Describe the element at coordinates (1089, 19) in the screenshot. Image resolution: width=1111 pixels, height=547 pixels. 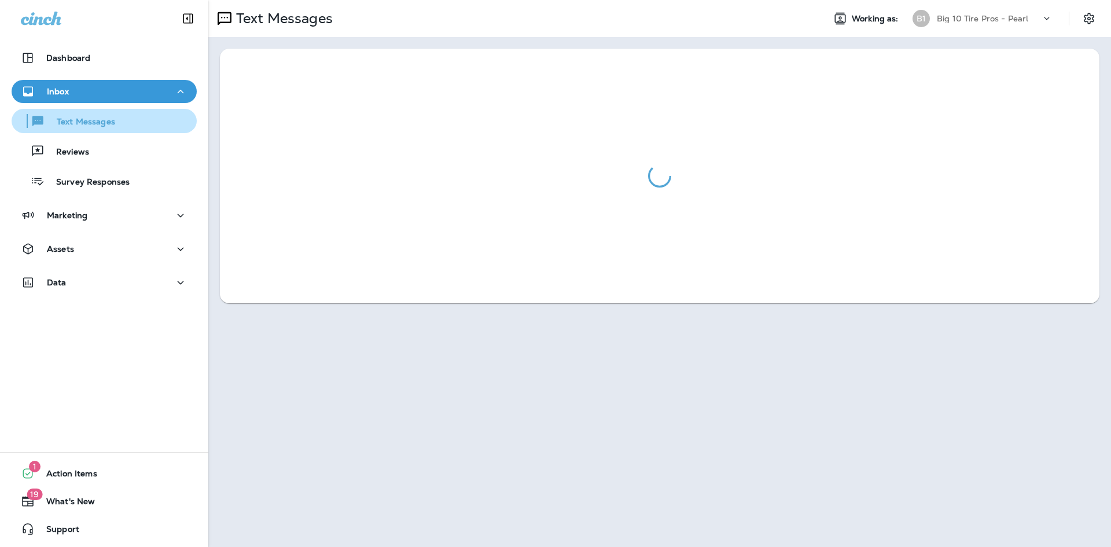
I see `button: Settings` at that location.